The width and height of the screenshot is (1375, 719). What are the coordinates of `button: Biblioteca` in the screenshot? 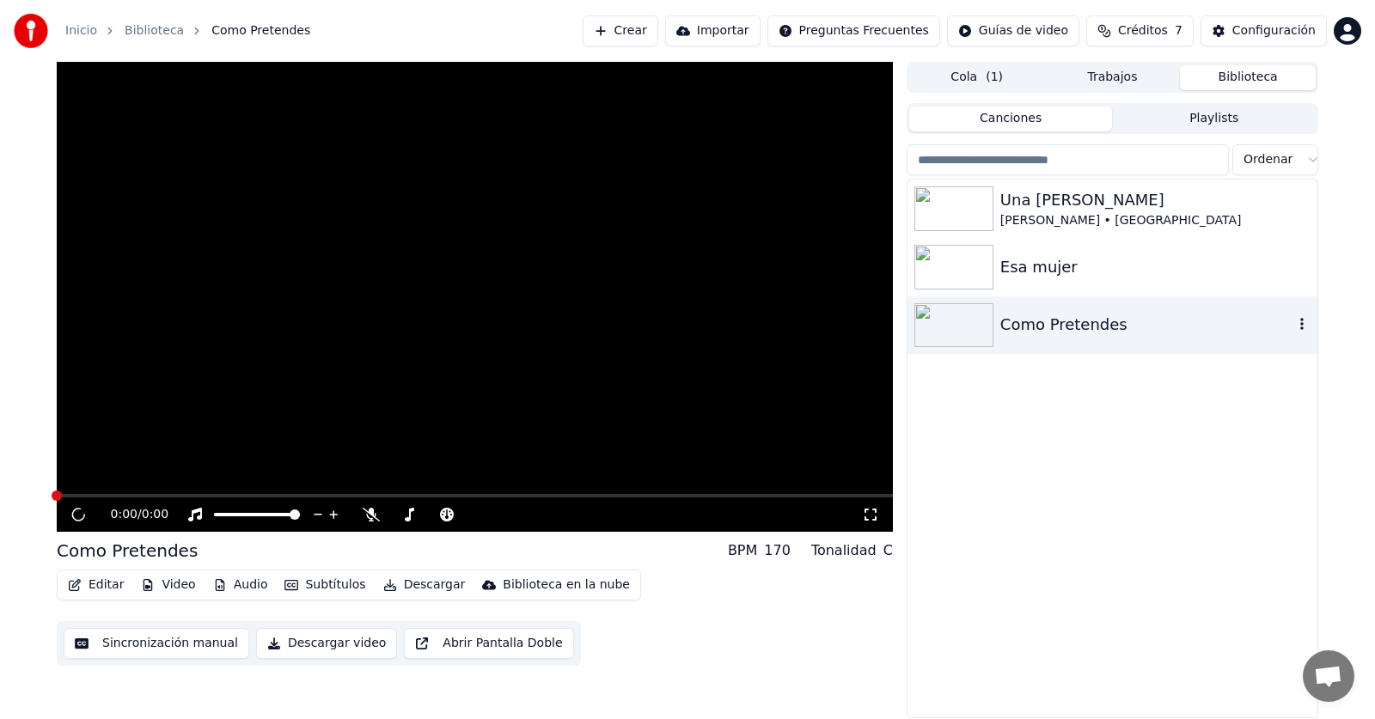 It's located at (1248, 77).